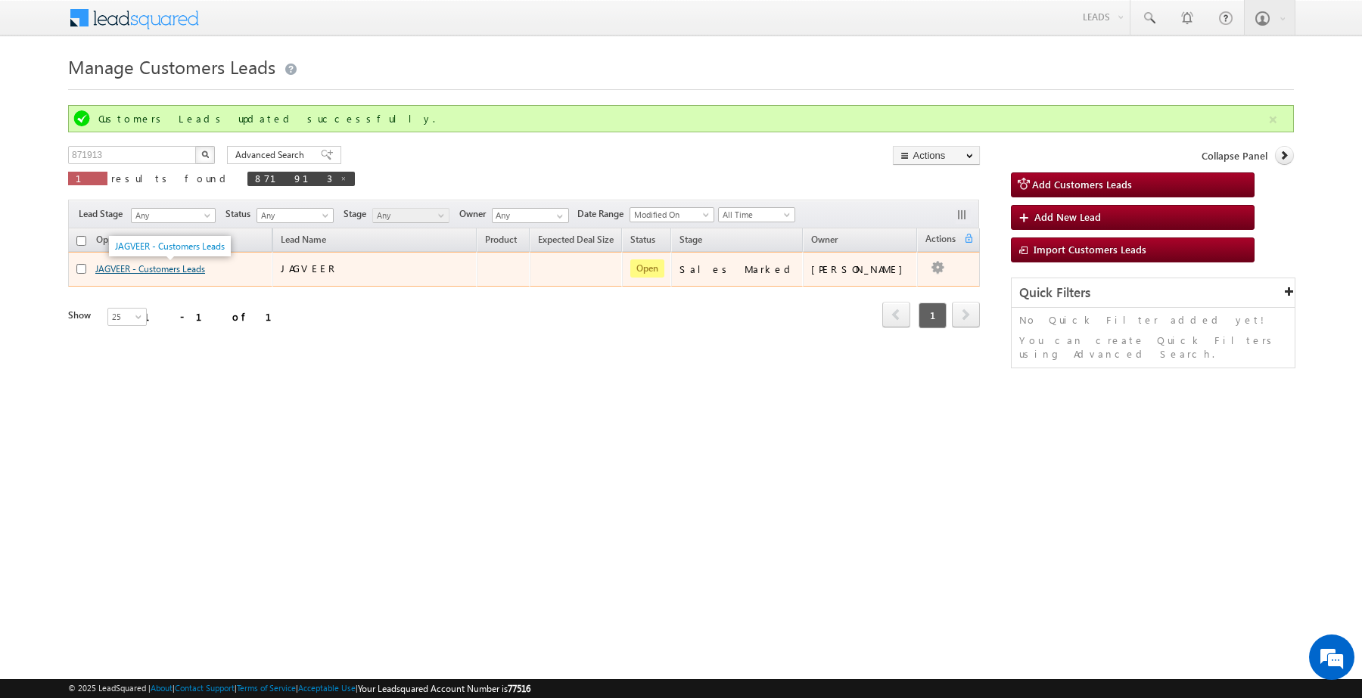  I want to click on a: Opportunity Name, so click(134, 241).